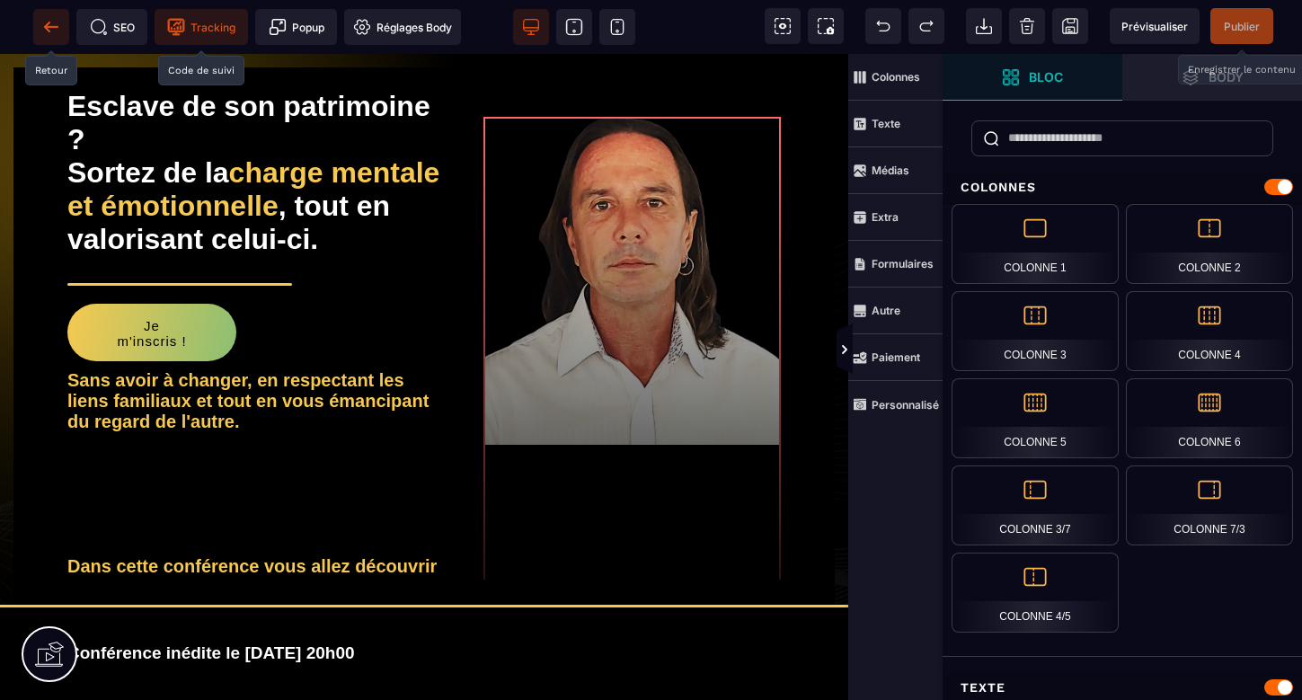  Describe the element at coordinates (952, 350) in the screenshot. I see `span: Afficher les vues` at that location.